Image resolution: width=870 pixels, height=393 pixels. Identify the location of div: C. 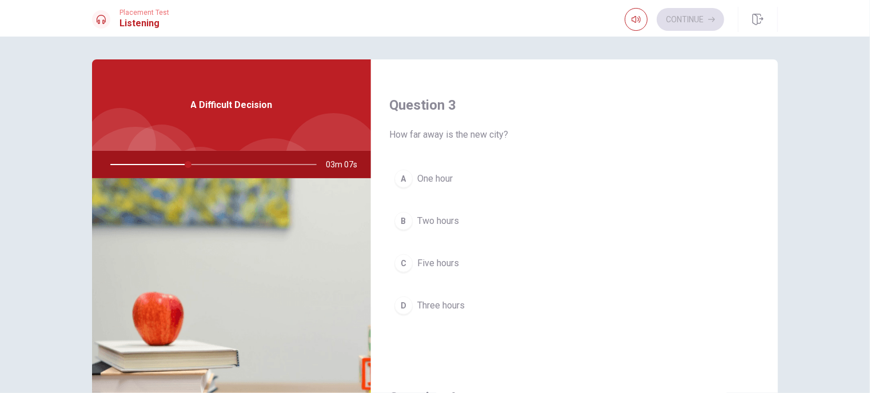
(404, 264).